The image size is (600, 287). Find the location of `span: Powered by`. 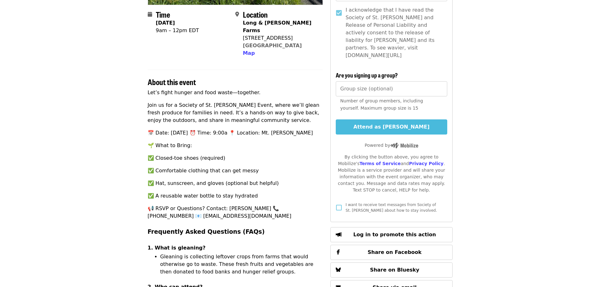

span: Powered by is located at coordinates (391, 145).